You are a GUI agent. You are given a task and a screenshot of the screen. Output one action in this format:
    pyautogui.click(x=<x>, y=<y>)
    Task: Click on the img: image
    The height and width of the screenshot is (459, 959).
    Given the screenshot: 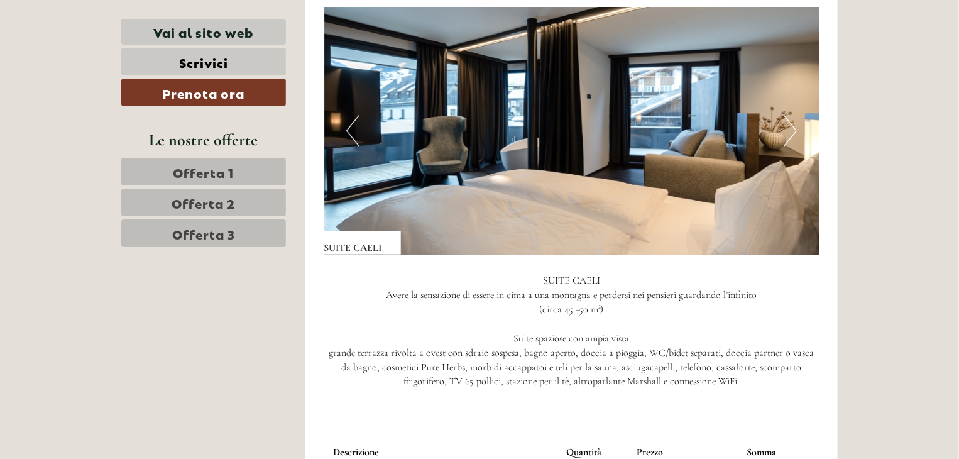 What is the action you would take?
    pyautogui.click(x=572, y=131)
    